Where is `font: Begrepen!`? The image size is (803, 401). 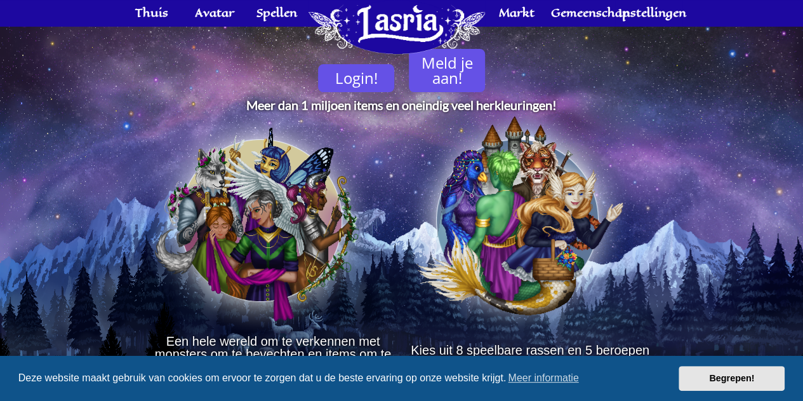 font: Begrepen! is located at coordinates (731, 378).